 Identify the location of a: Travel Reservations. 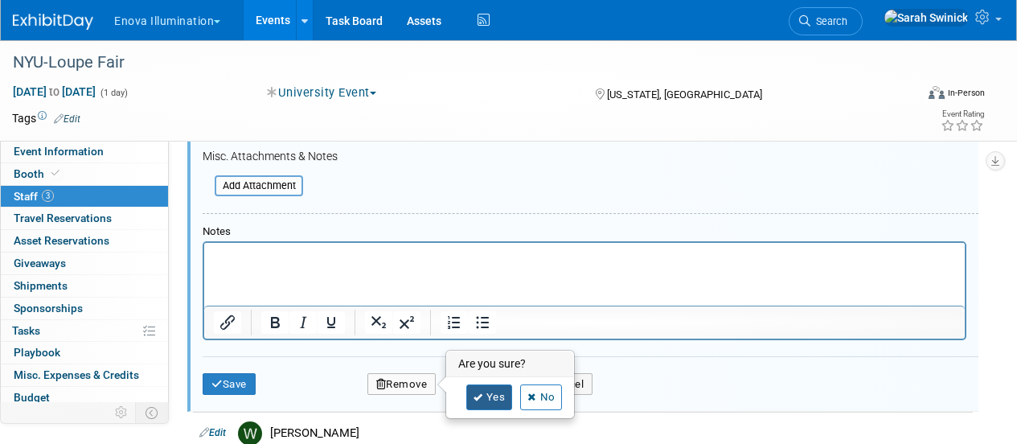
(84, 218).